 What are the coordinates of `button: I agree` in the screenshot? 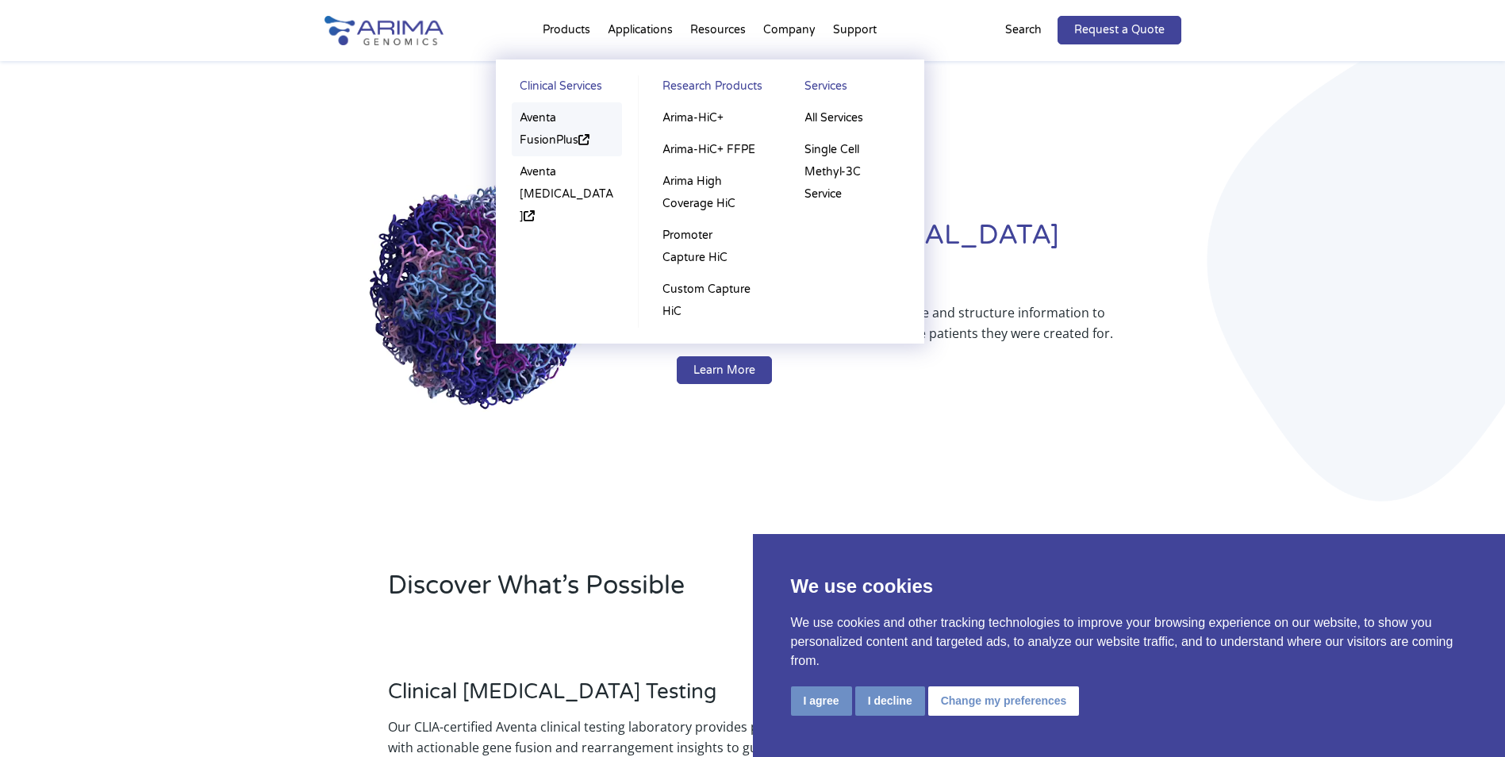 It's located at (821, 700).